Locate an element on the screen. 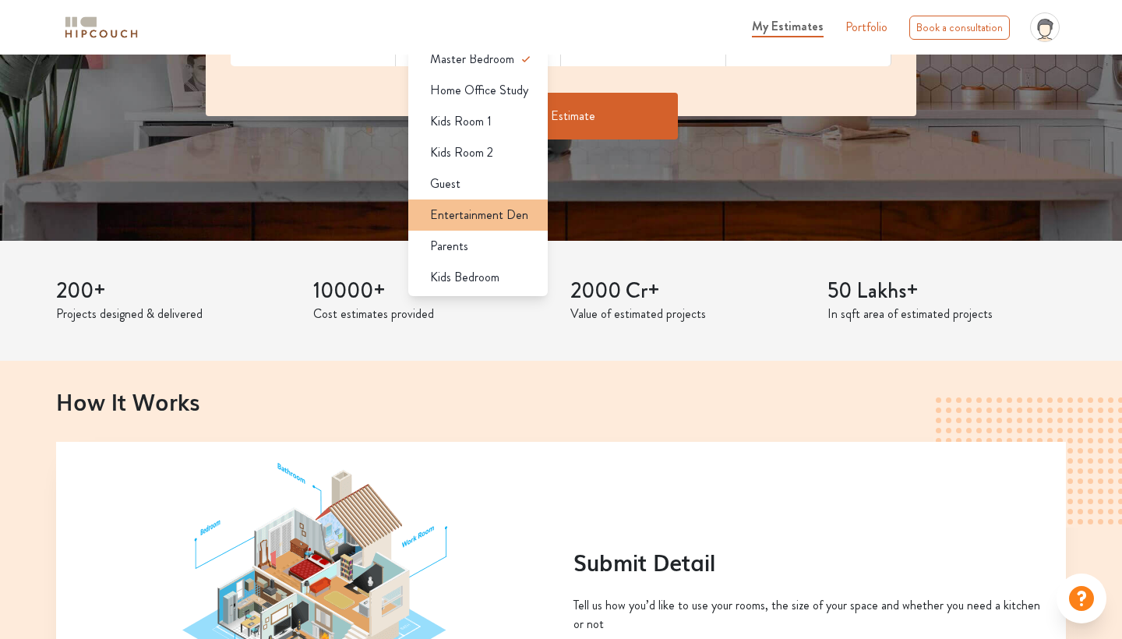  span: Guest is located at coordinates (445, 184).